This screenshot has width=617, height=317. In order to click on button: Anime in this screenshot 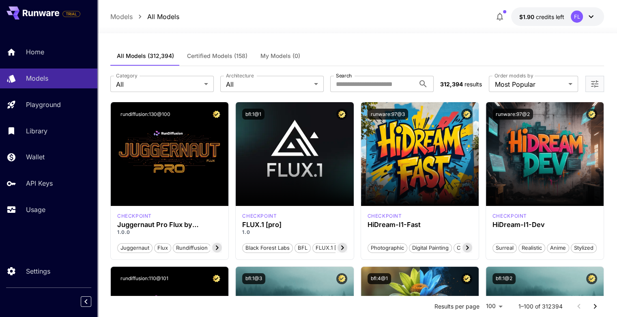, I will do `click(558, 248)`.